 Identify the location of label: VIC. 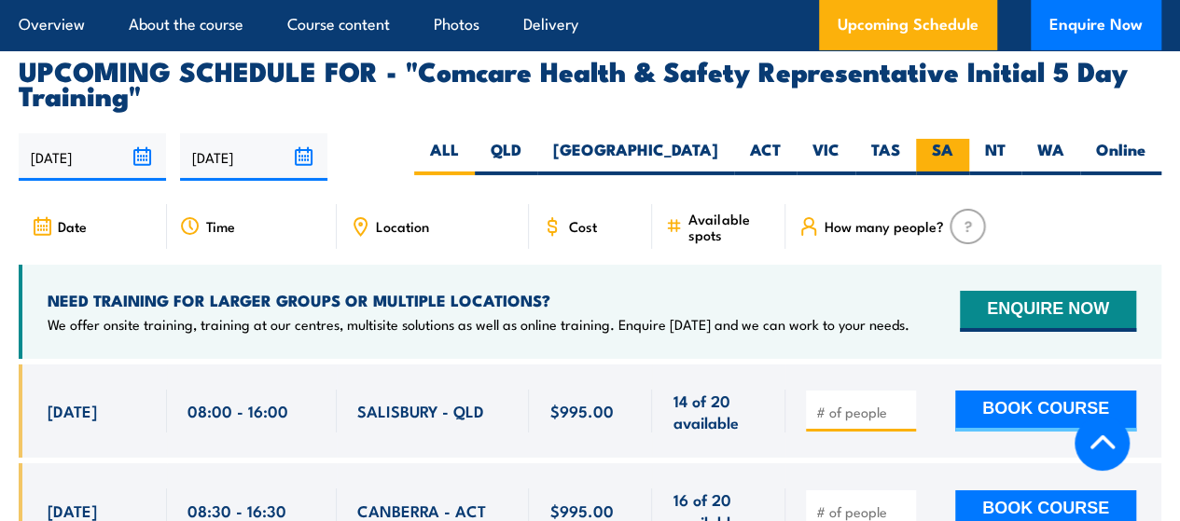
(825, 157).